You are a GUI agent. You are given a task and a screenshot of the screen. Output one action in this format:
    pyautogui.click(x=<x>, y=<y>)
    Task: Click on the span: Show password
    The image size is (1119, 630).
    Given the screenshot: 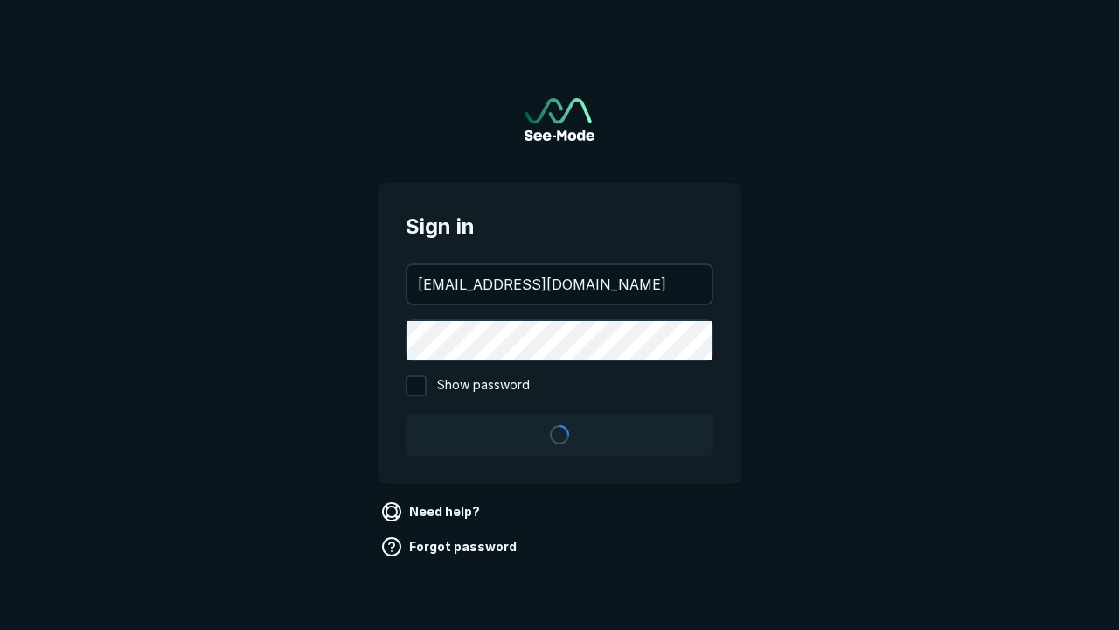 What is the action you would take?
    pyautogui.click(x=484, y=386)
    